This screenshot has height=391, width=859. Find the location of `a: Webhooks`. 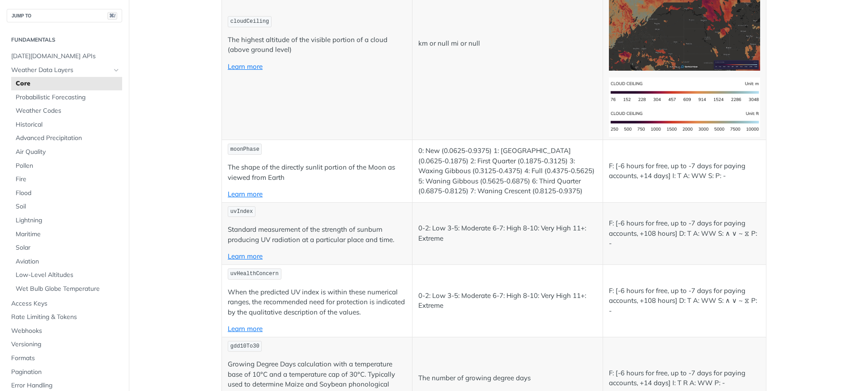

a: Webhooks is located at coordinates (64, 331).